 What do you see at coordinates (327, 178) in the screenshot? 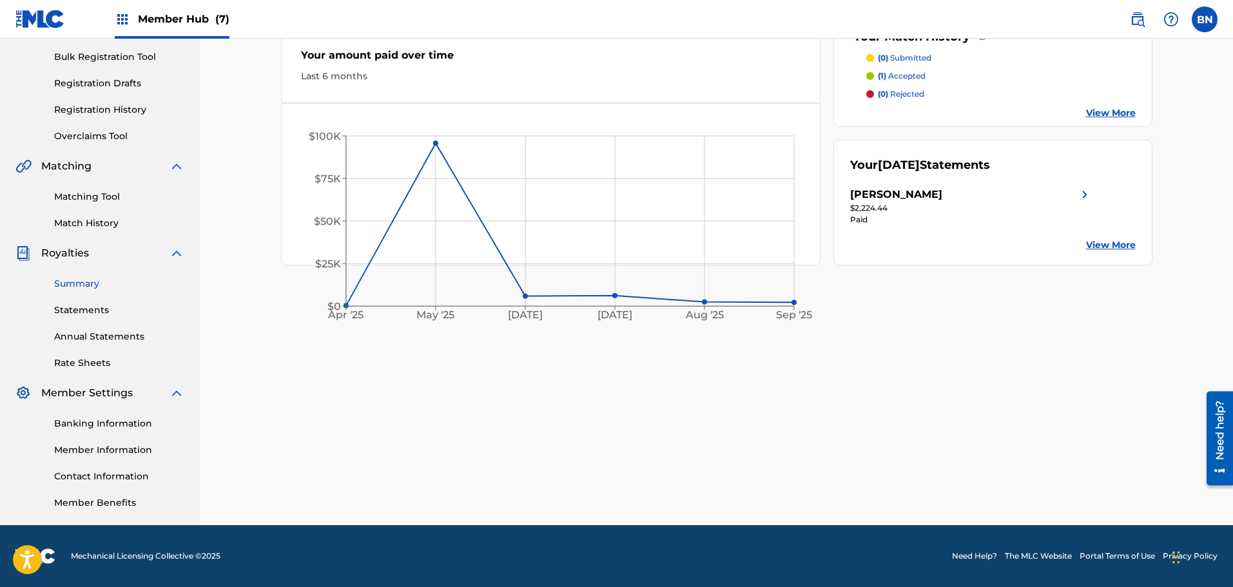
I see `tspan: $75K` at bounding box center [327, 178].